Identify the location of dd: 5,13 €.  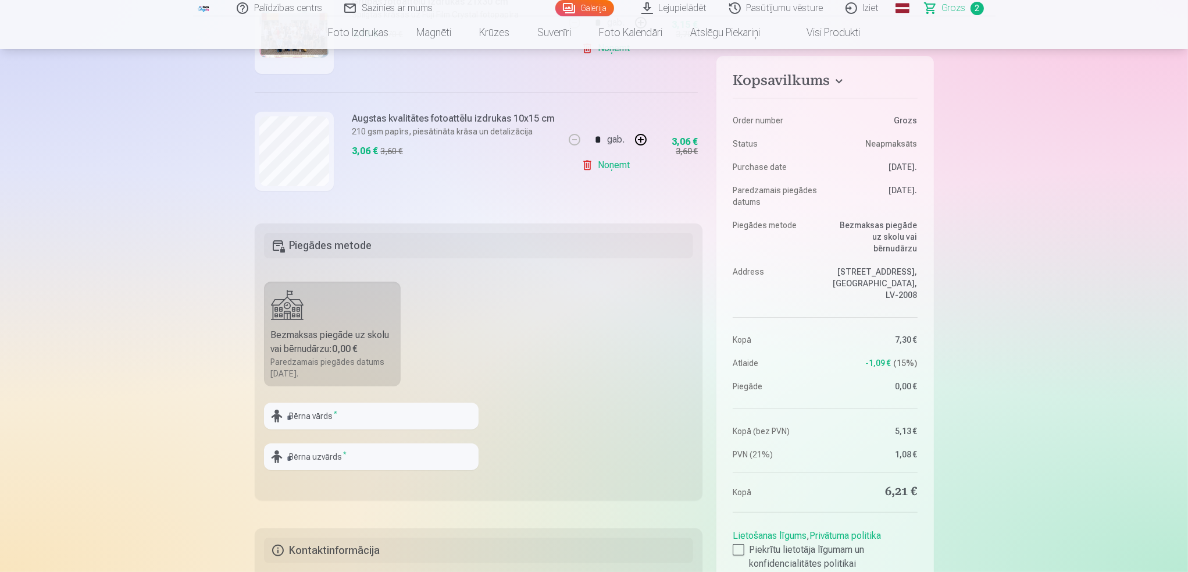
(874, 431).